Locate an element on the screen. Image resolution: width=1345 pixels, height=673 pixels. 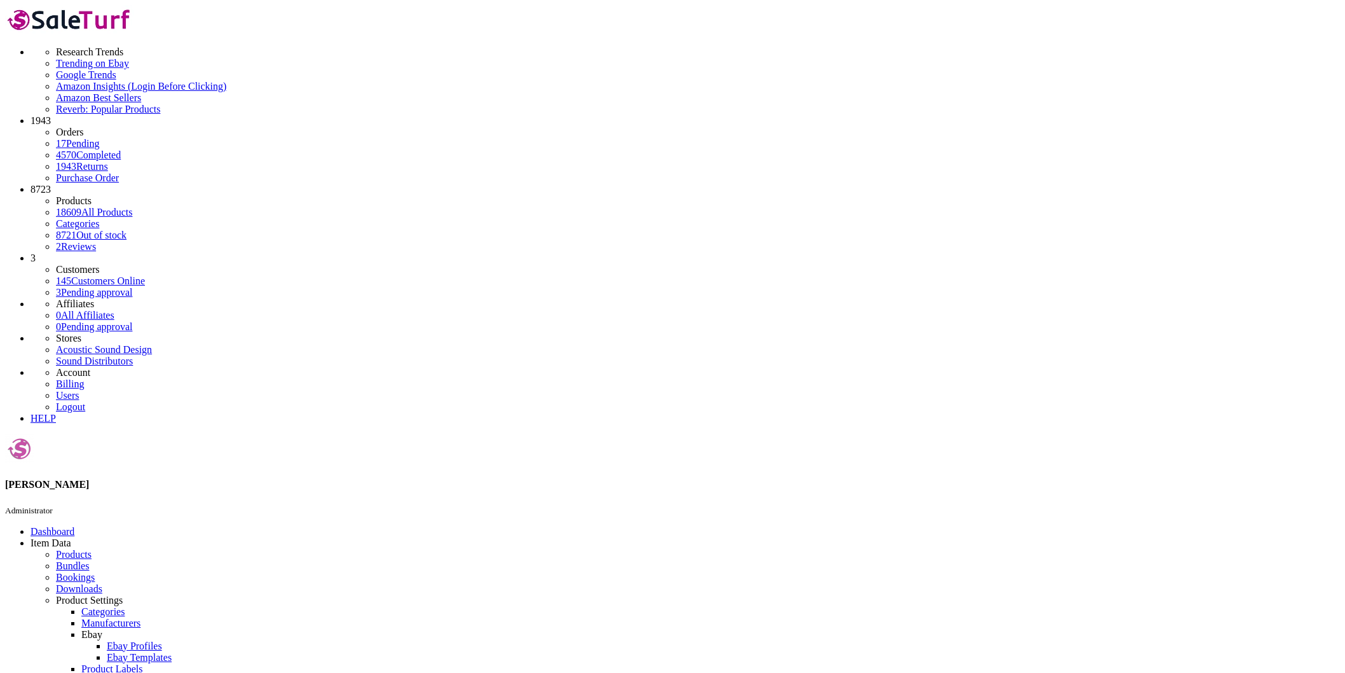
li: Affiliates is located at coordinates (698, 304).